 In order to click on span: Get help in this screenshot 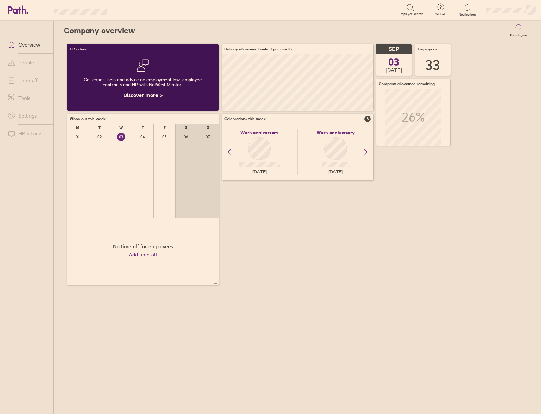, I will do `click(441, 14)`.